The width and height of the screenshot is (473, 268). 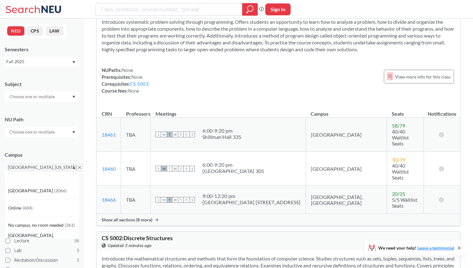 I want to click on div: Fall 2025, so click(x=39, y=62).